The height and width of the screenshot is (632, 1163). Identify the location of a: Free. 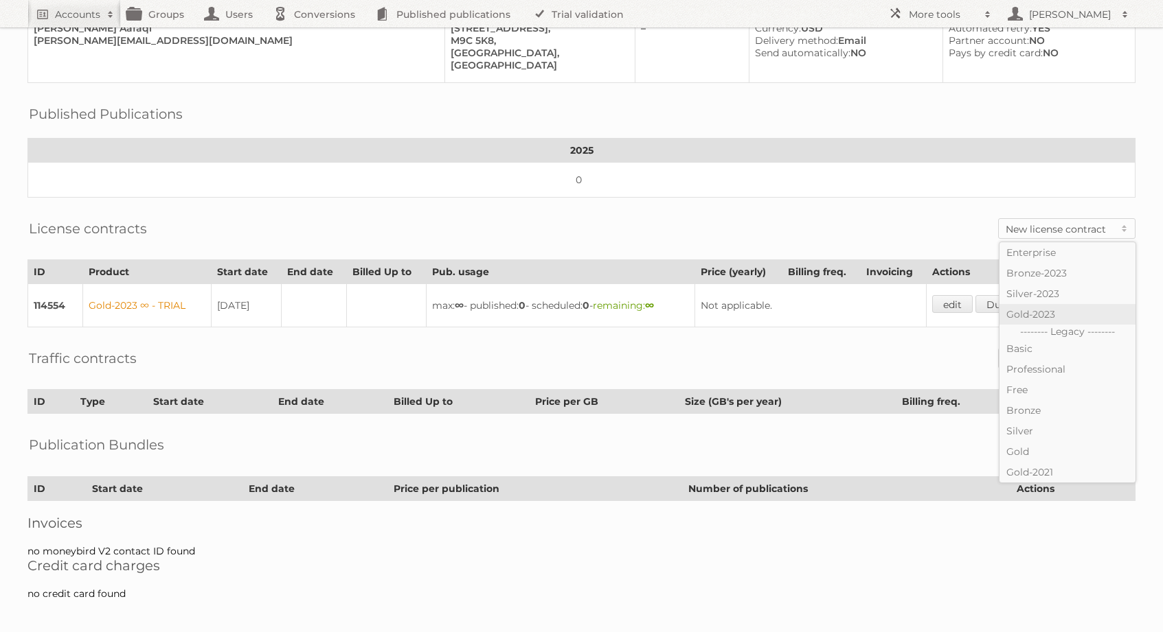
(1067, 390).